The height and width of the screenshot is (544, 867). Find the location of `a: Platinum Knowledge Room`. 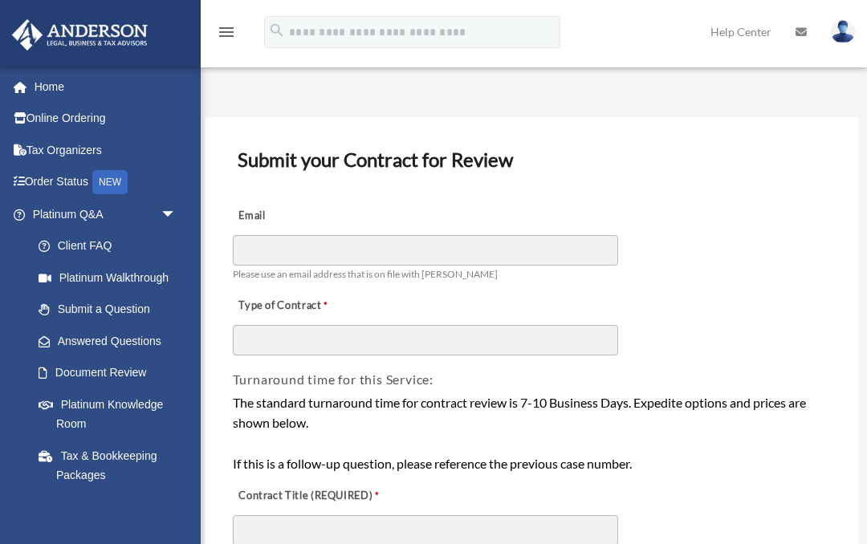

a: Platinum Knowledge Room is located at coordinates (112, 414).